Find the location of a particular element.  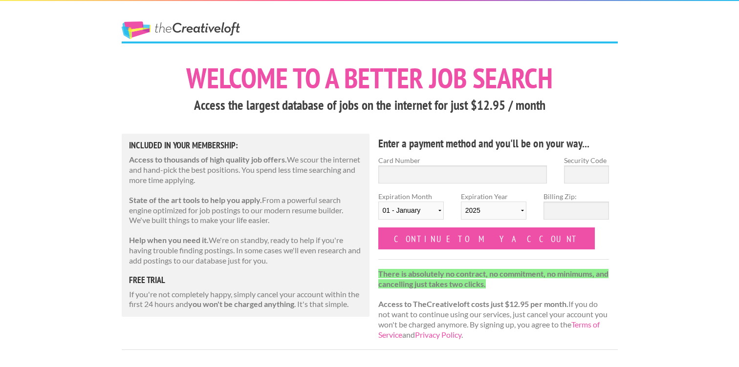

label: Expiration Month is located at coordinates (411, 210).